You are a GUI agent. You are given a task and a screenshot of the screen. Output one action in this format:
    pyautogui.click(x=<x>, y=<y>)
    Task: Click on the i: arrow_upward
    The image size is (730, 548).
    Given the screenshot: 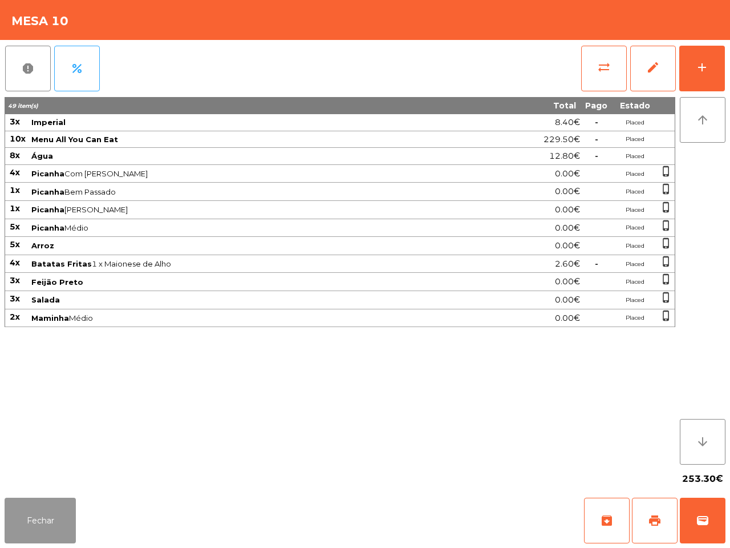 What is the action you would take?
    pyautogui.click(x=703, y=120)
    